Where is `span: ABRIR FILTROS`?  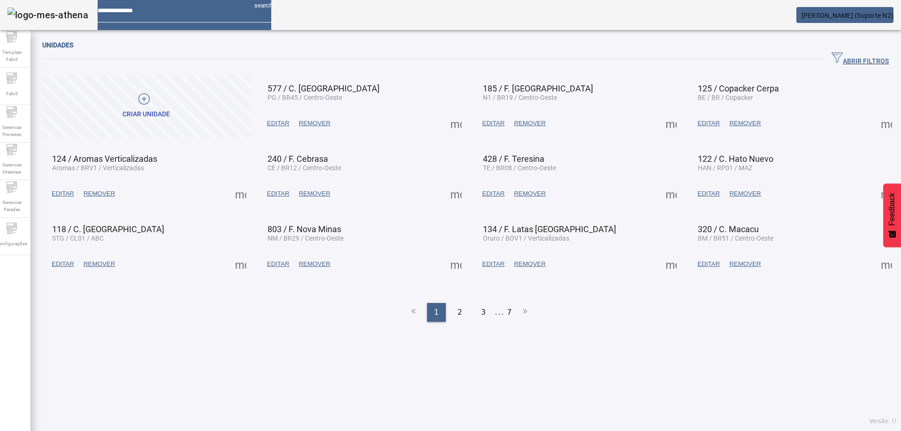 span: ABRIR FILTROS is located at coordinates (860, 59).